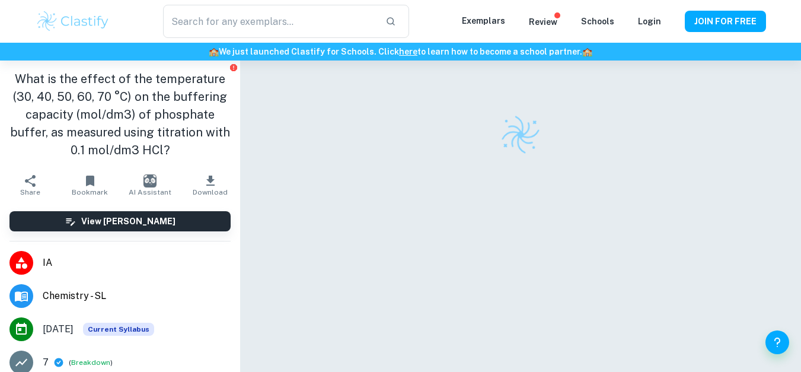  Describe the element at coordinates (150, 181) in the screenshot. I see `img: AI Assistant` at that location.